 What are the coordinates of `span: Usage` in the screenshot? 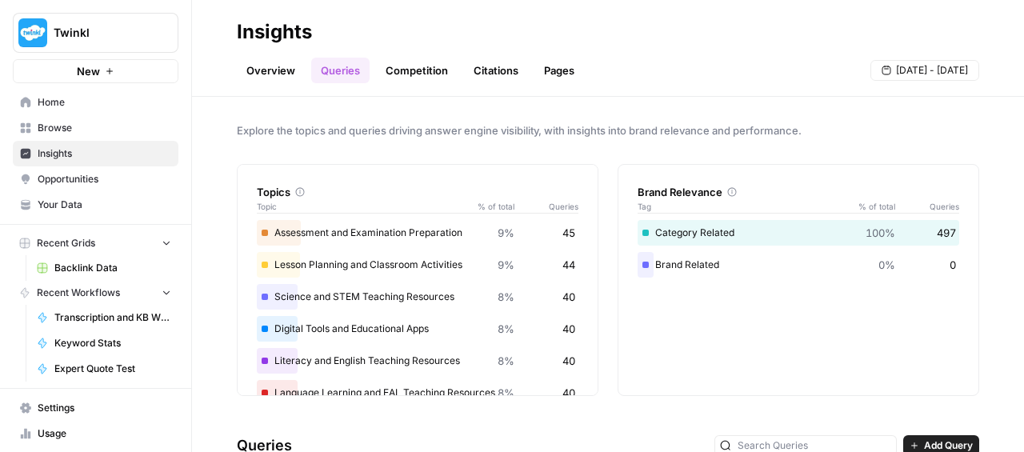 It's located at (104, 434).